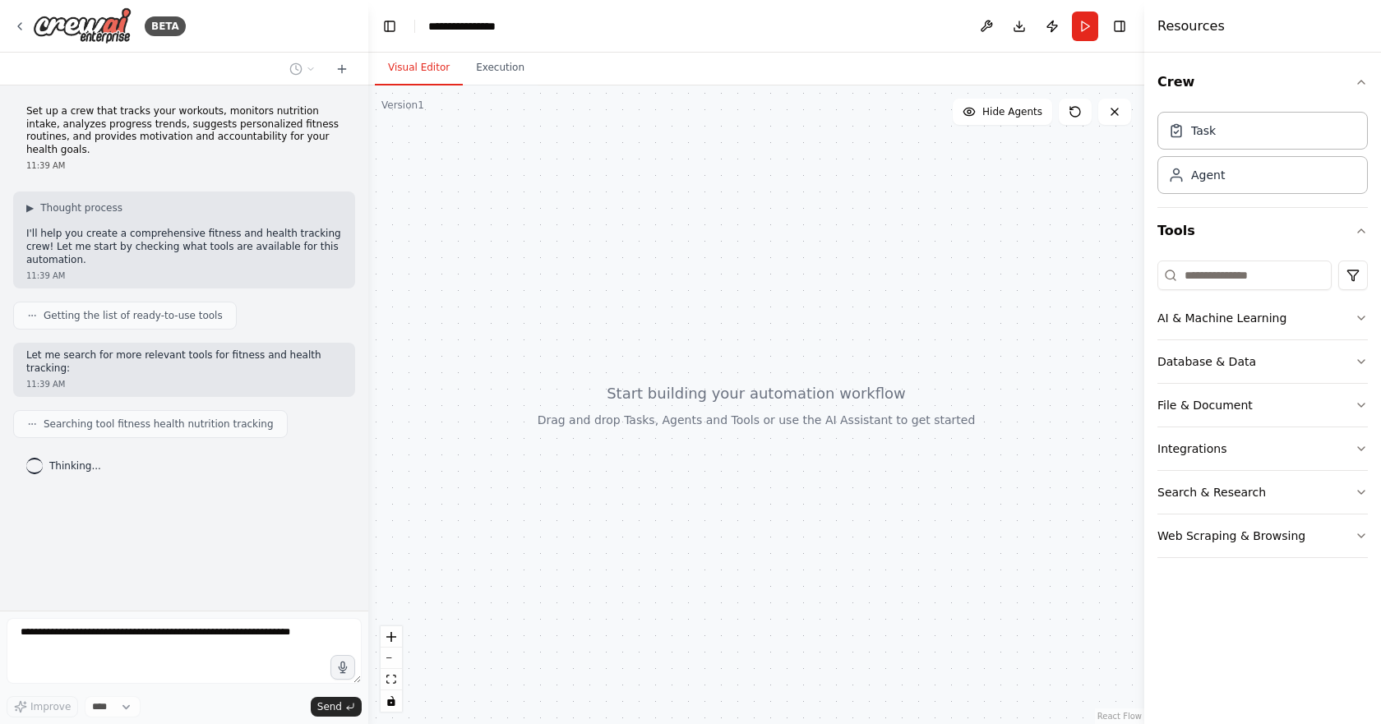 Image resolution: width=1381 pixels, height=724 pixels. Describe the element at coordinates (1203, 131) in the screenshot. I see `div: Task` at that location.